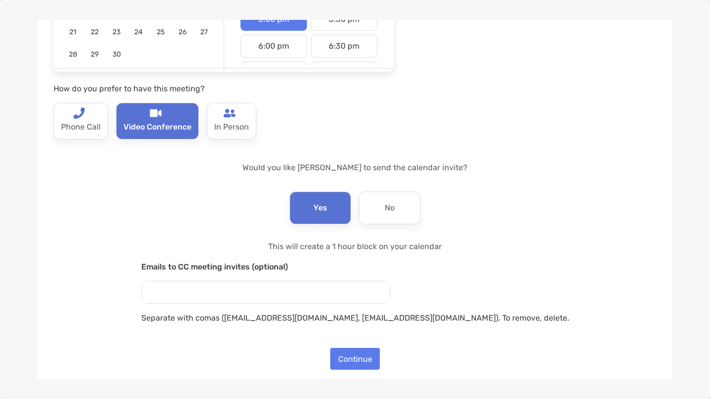 This screenshot has height=399, width=710. What do you see at coordinates (344, 73) in the screenshot?
I see `div: 7:30 pm` at bounding box center [344, 73].